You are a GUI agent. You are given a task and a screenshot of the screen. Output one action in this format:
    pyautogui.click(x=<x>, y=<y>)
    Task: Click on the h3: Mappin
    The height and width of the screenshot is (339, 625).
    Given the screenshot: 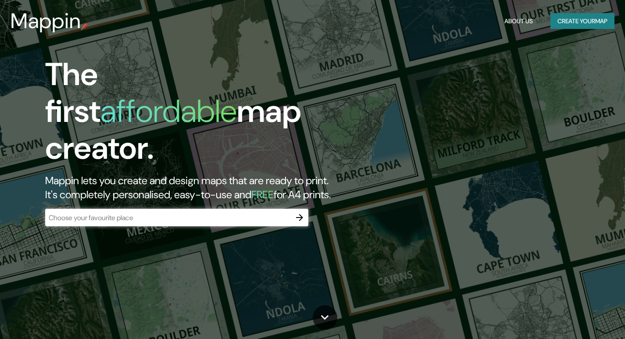 What is the action you would take?
    pyautogui.click(x=46, y=21)
    